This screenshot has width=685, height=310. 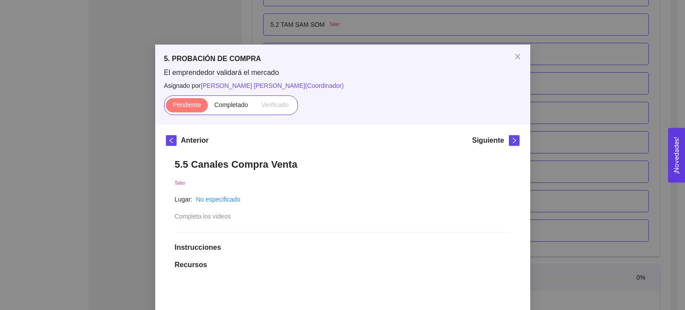 What do you see at coordinates (203, 216) in the screenshot?
I see `span: Completa los videos` at bounding box center [203, 216].